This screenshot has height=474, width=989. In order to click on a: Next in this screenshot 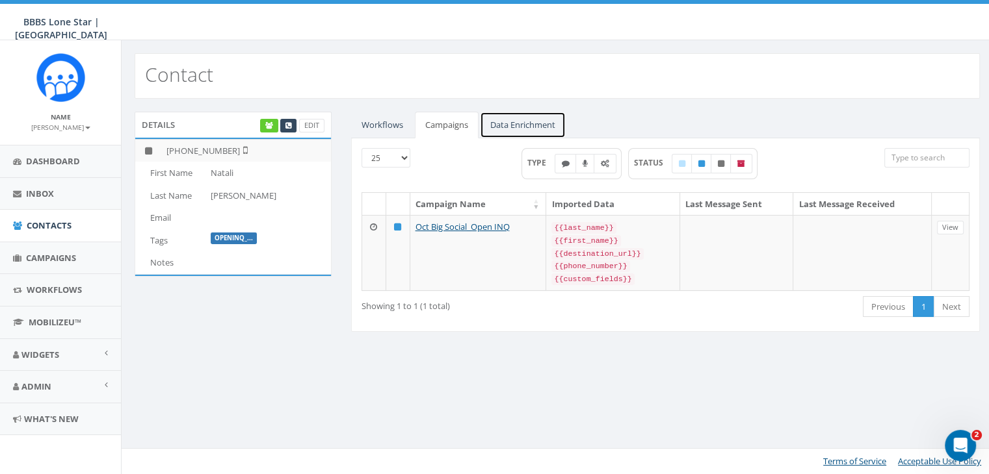, I will do `click(951, 307)`.